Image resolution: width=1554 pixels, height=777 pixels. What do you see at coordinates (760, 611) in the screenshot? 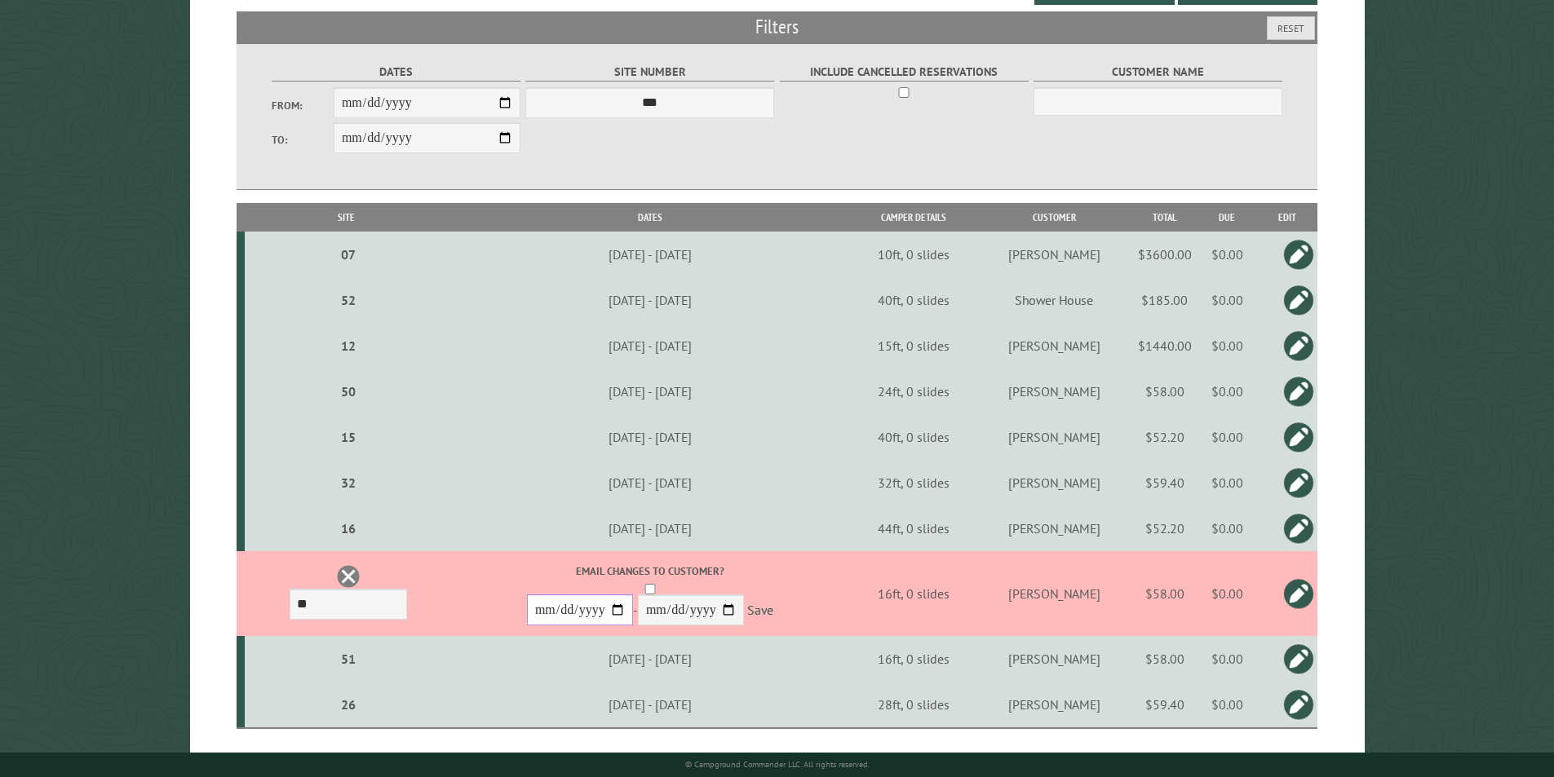
I see `a: Save` at bounding box center [760, 611].